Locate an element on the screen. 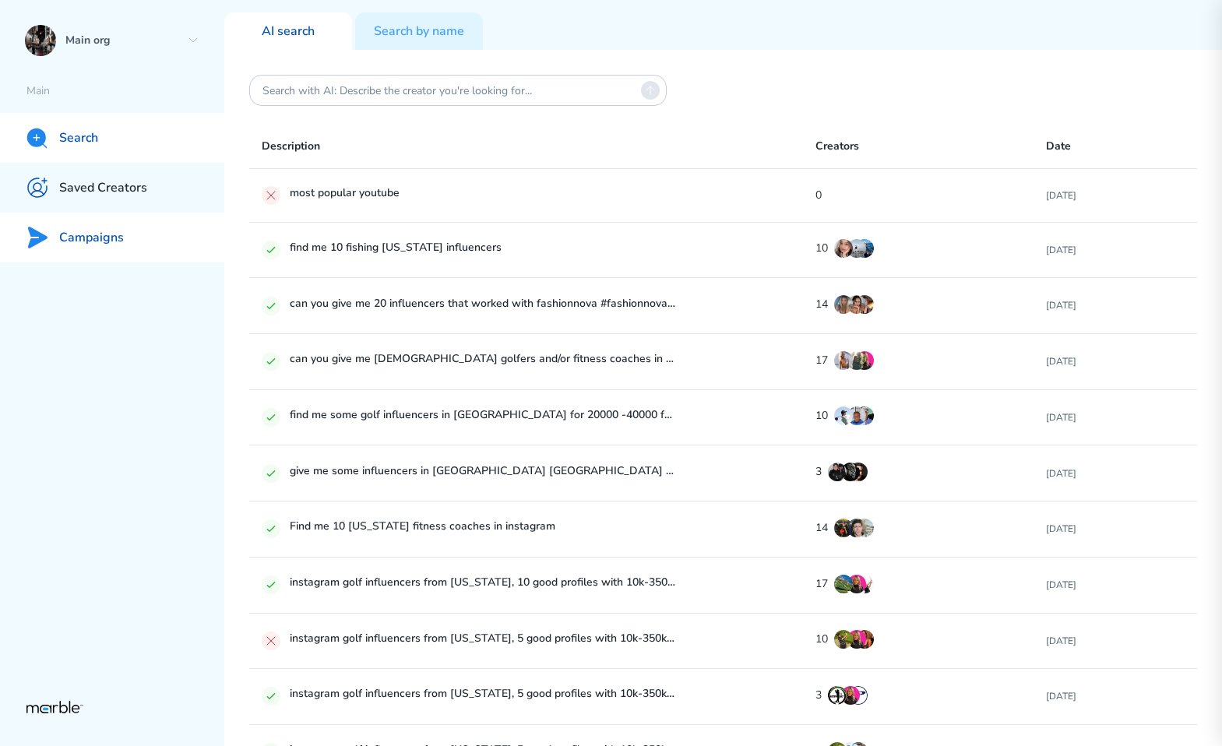 The width and height of the screenshot is (1222, 746). p: Search by name is located at coordinates (419, 31).